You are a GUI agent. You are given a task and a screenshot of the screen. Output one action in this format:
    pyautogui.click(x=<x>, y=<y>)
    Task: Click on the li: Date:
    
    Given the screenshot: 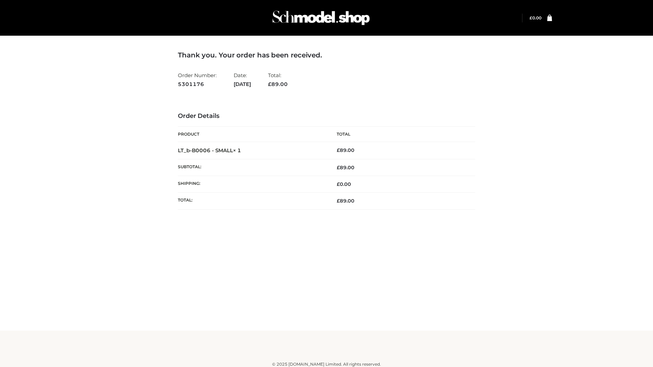 What is the action you would take?
    pyautogui.click(x=242, y=80)
    